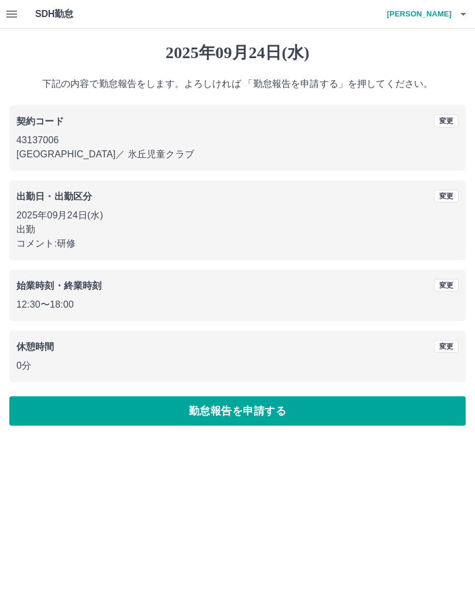  Describe the element at coordinates (54, 196) in the screenshot. I see `b: 出勤日・出勤区分` at that location.